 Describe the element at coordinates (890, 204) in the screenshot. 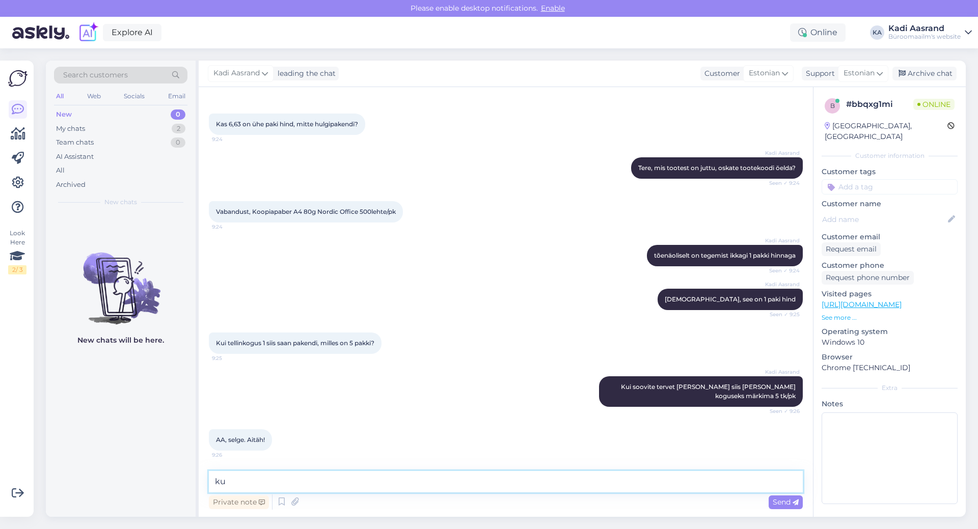

I see `p: Customer name` at that location.